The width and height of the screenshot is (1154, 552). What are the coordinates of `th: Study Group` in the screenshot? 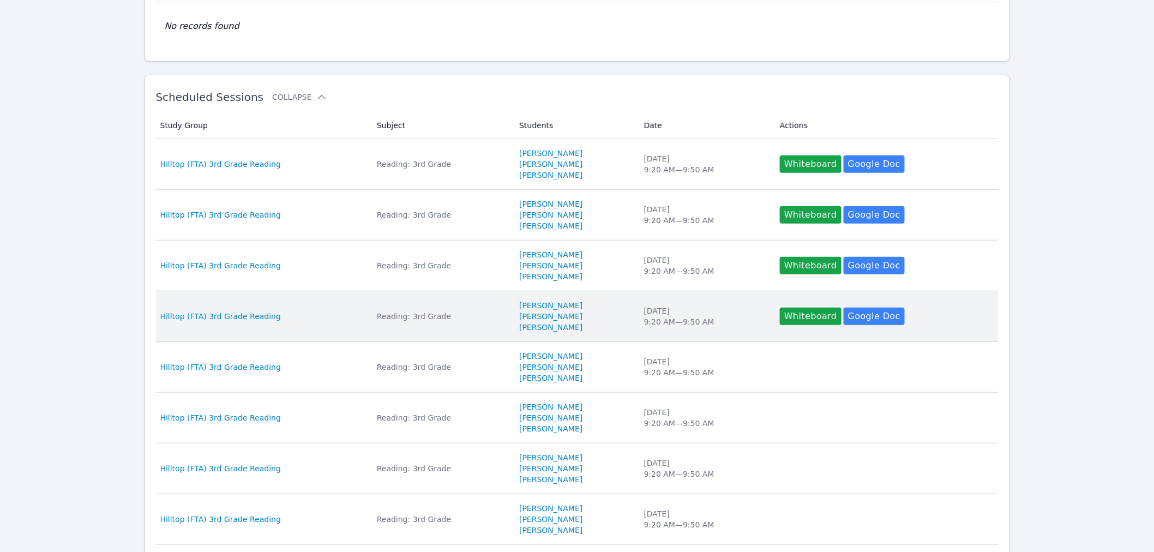 It's located at (263, 125).